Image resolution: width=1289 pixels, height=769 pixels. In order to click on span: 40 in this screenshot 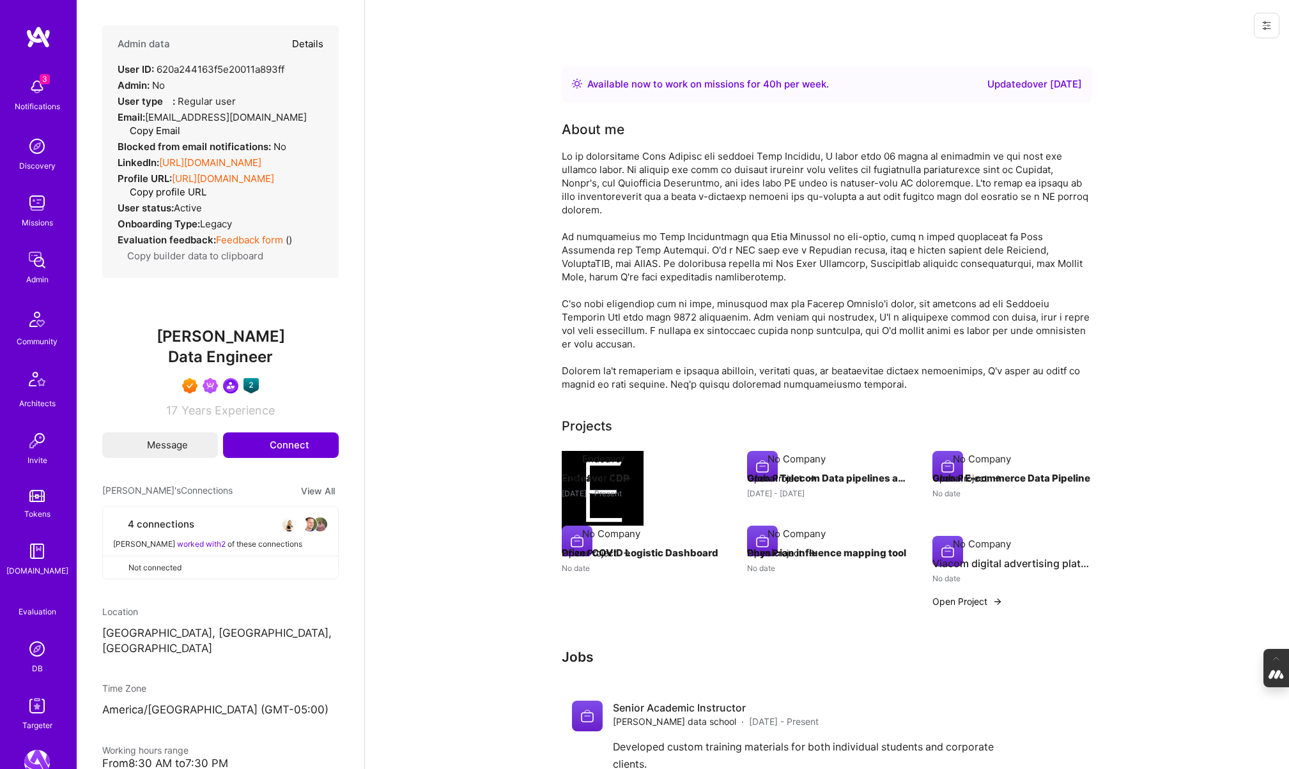, I will do `click(769, 84)`.